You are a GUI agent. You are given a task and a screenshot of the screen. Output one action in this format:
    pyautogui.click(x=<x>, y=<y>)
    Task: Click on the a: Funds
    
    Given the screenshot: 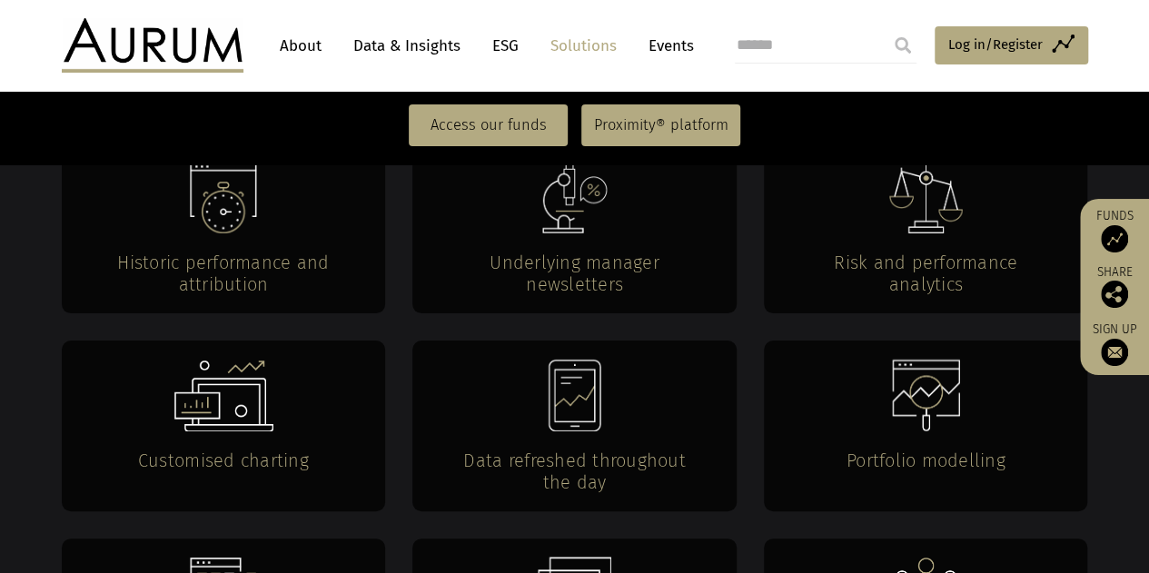 What is the action you would take?
    pyautogui.click(x=1115, y=230)
    